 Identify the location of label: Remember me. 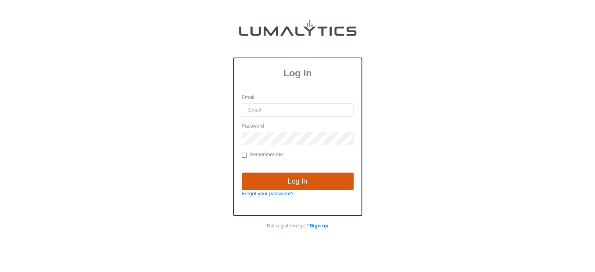
(263, 155).